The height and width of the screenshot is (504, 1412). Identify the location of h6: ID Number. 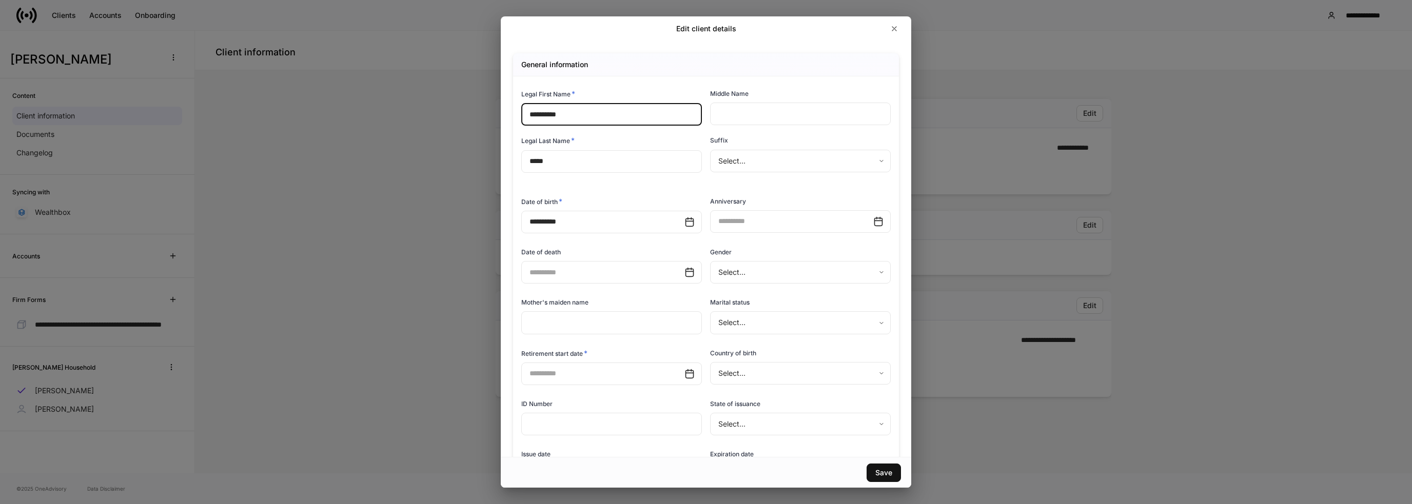
(537, 404).